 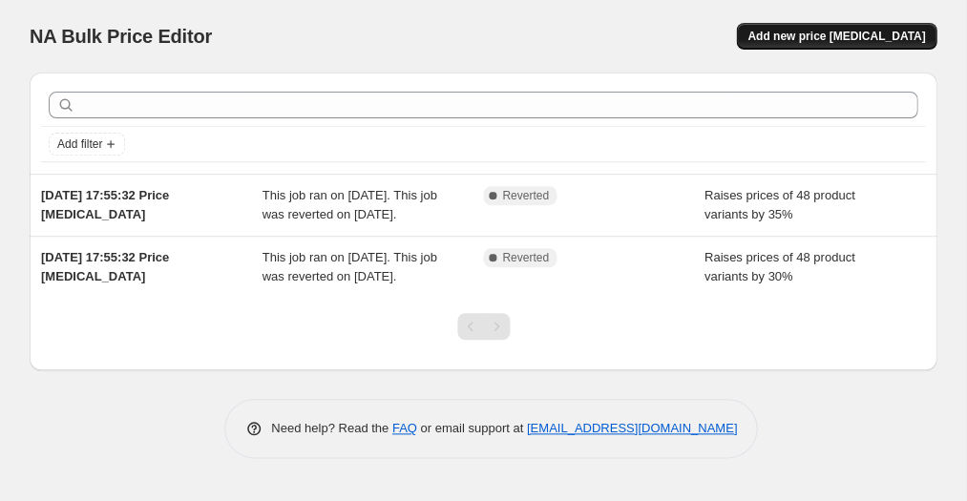 I want to click on span: Need help? Read the, so click(x=331, y=428).